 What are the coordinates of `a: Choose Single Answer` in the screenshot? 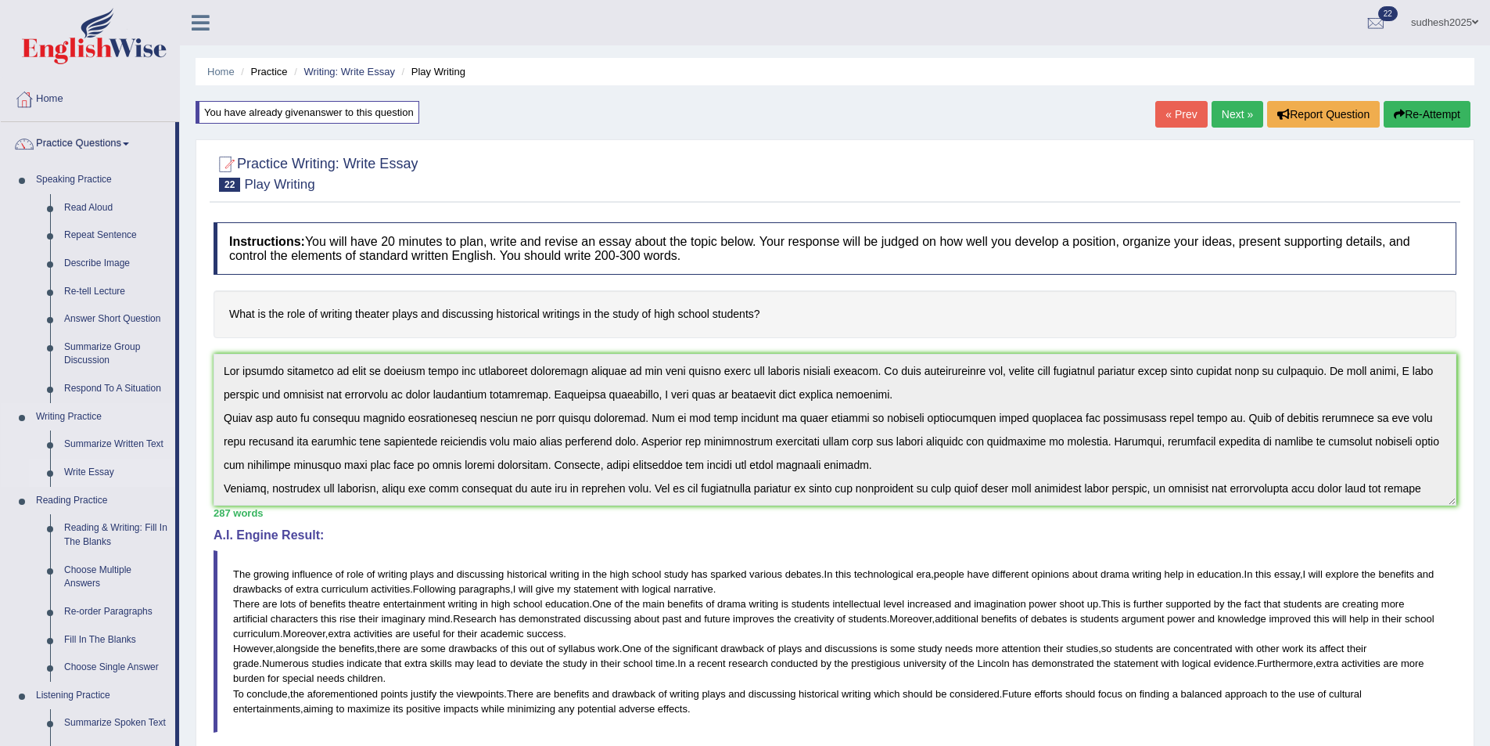 It's located at (116, 667).